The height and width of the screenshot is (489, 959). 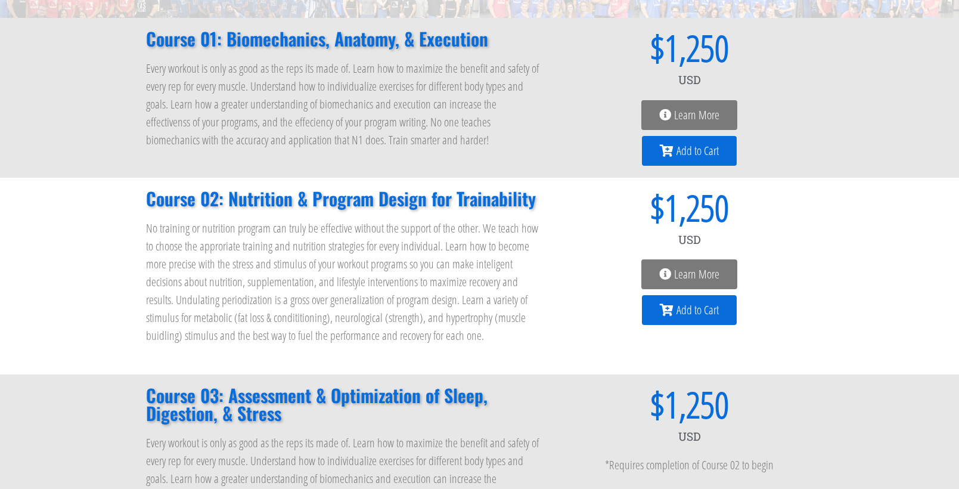 I want to click on p: Every workout is only as good as the reps its made of. Learn how to maximize the benefit and safe..., so click(x=344, y=104).